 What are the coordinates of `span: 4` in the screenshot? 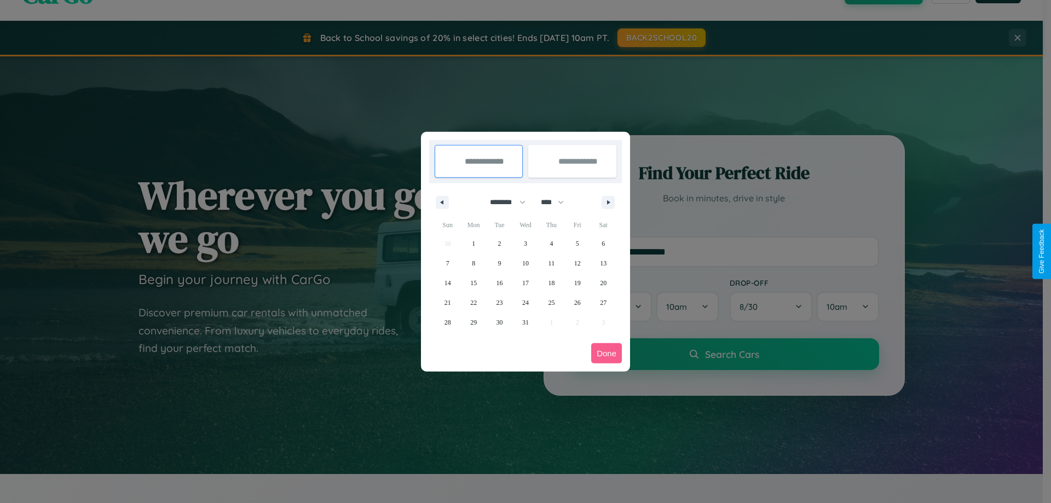 It's located at (551, 244).